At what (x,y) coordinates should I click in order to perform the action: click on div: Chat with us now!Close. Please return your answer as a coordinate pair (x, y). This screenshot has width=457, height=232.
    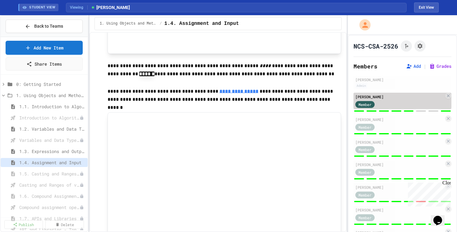
    Looking at the image, I should click on (23, 21).